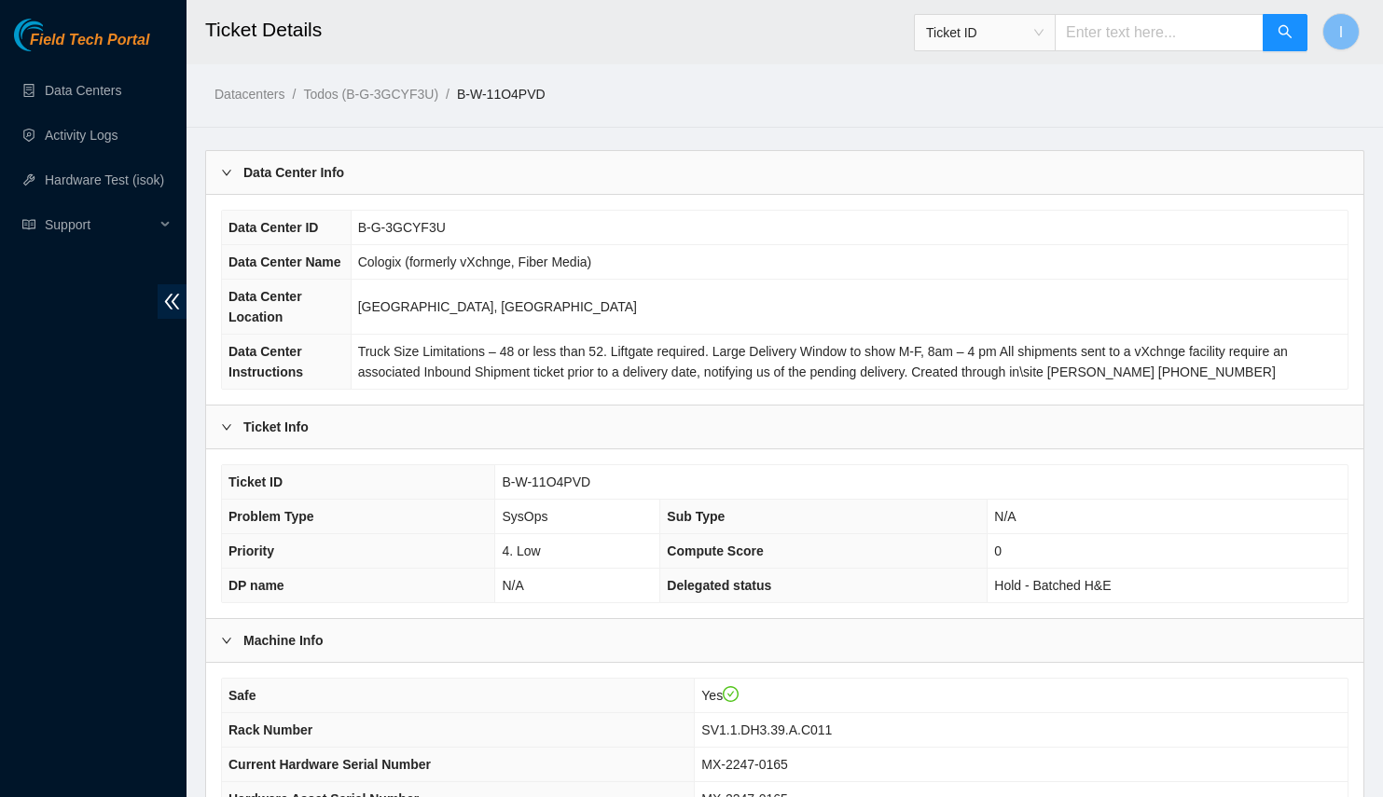  Describe the element at coordinates (696, 517) in the screenshot. I see `span: Sub Type` at that location.